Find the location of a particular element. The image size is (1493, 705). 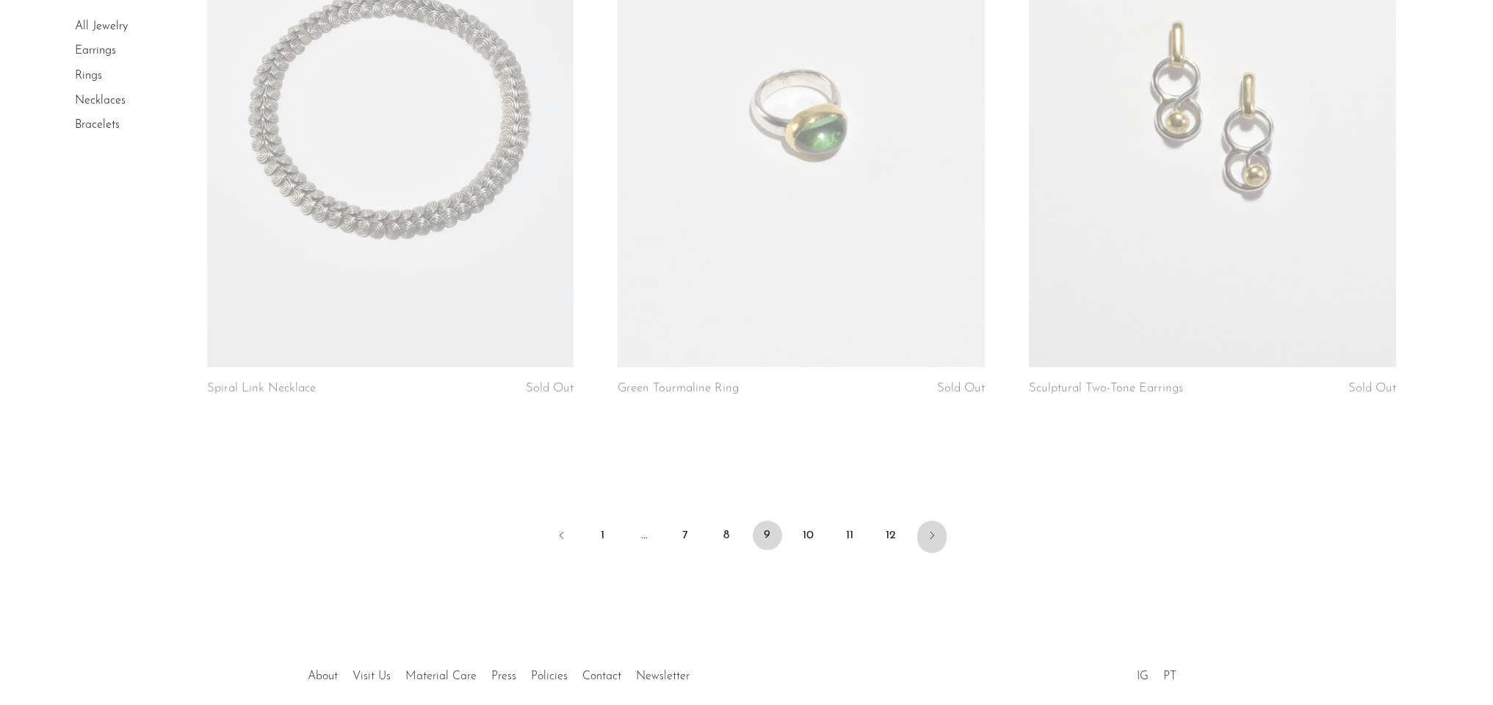

ul: Social Medias is located at coordinates (1157, 673).